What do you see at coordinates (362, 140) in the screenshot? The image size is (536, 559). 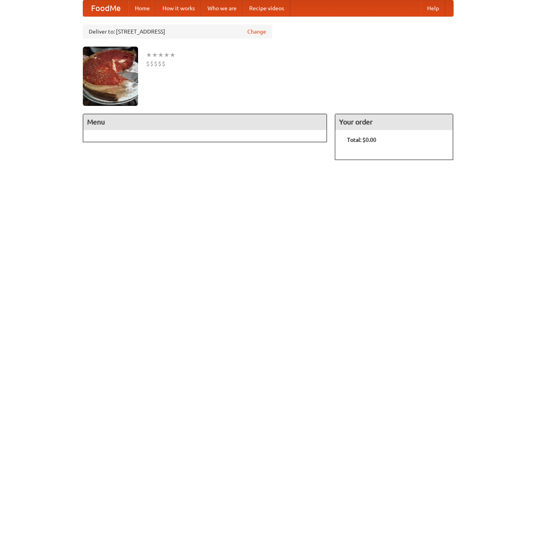 I see `b: Total: $0.00` at bounding box center [362, 140].